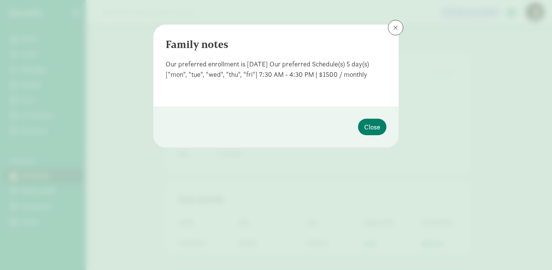  Describe the element at coordinates (533, 251) in the screenshot. I see `div: Chat Widget` at that location.